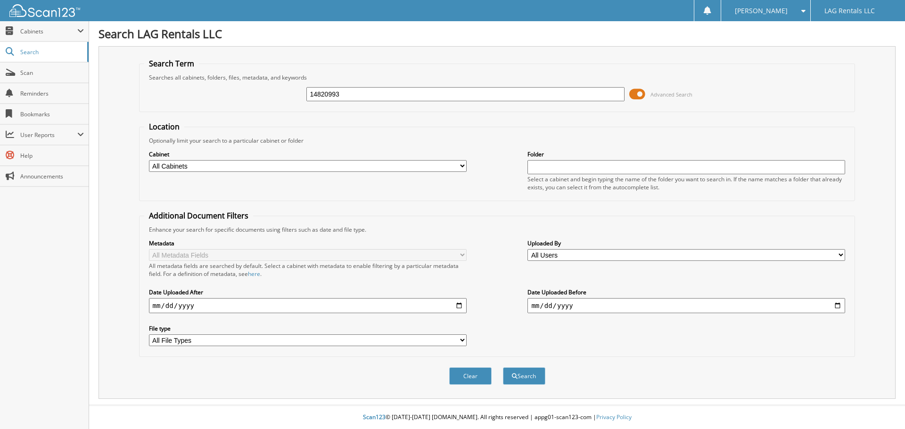  I want to click on div: Enhance your search for specific documents using filters such as date and file type., so click(497, 229).